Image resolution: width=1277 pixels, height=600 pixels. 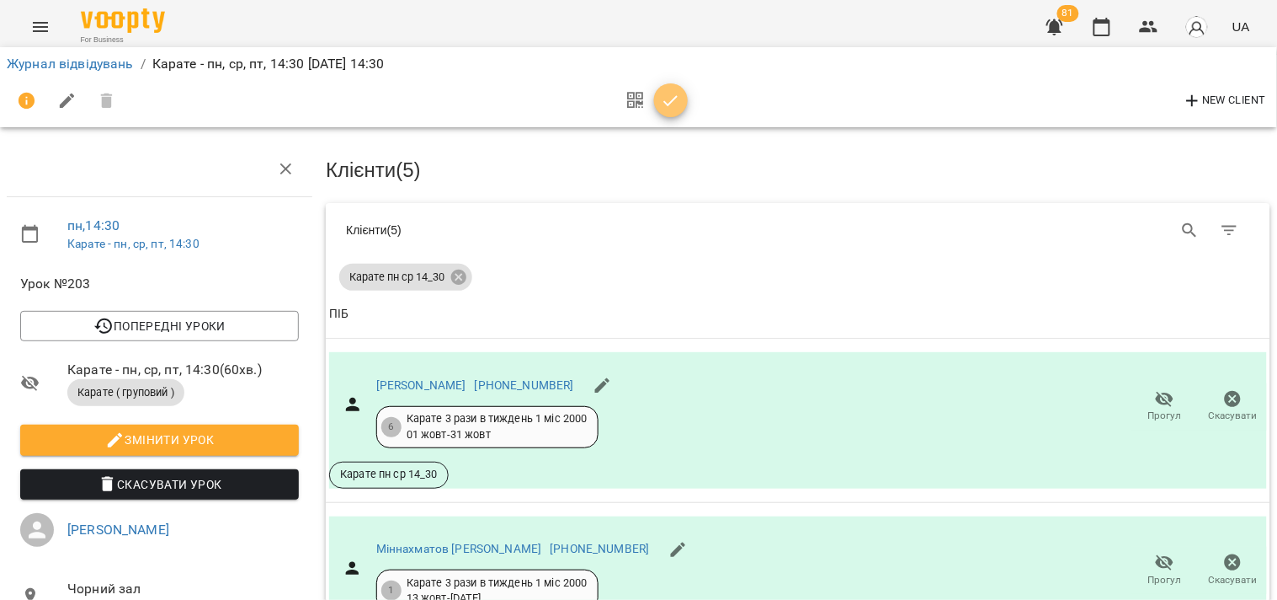 What do you see at coordinates (1069, 13) in the screenshot?
I see `span: 81` at bounding box center [1069, 13].